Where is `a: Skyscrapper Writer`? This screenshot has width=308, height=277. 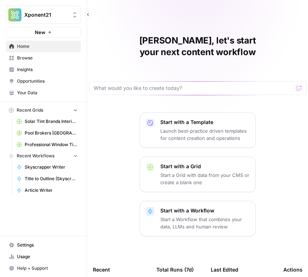 a: Skyscrapper Writer is located at coordinates (47, 167).